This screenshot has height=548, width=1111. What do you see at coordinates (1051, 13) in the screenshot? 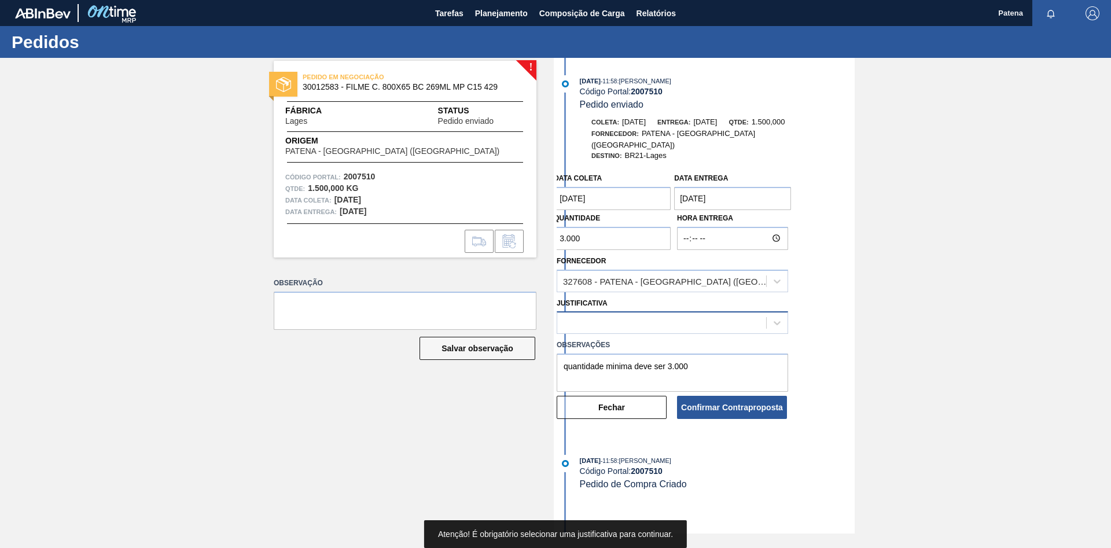
I see `button: Notificações` at bounding box center [1051, 13].